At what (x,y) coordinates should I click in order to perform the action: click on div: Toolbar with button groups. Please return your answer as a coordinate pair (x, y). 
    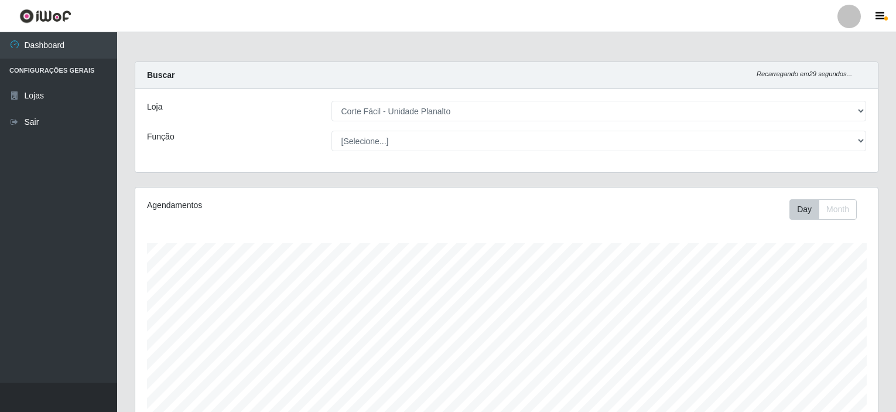
    Looking at the image, I should click on (828, 209).